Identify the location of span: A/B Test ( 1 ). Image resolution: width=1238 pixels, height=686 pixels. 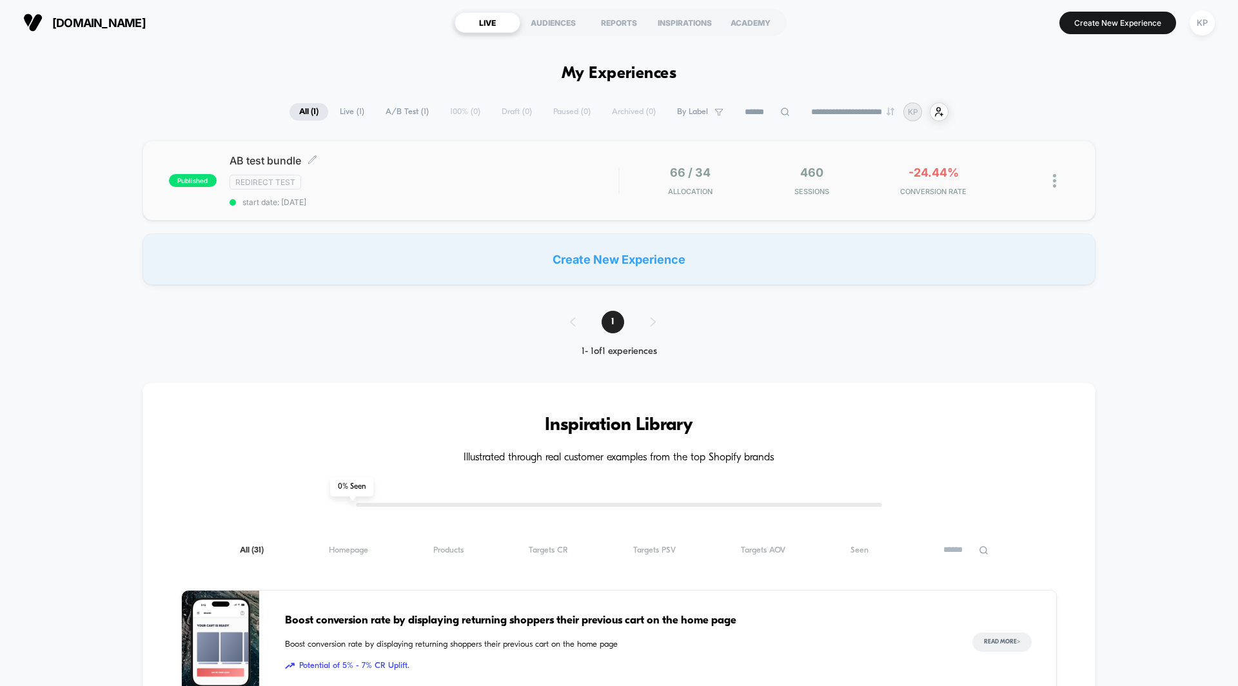
(407, 112).